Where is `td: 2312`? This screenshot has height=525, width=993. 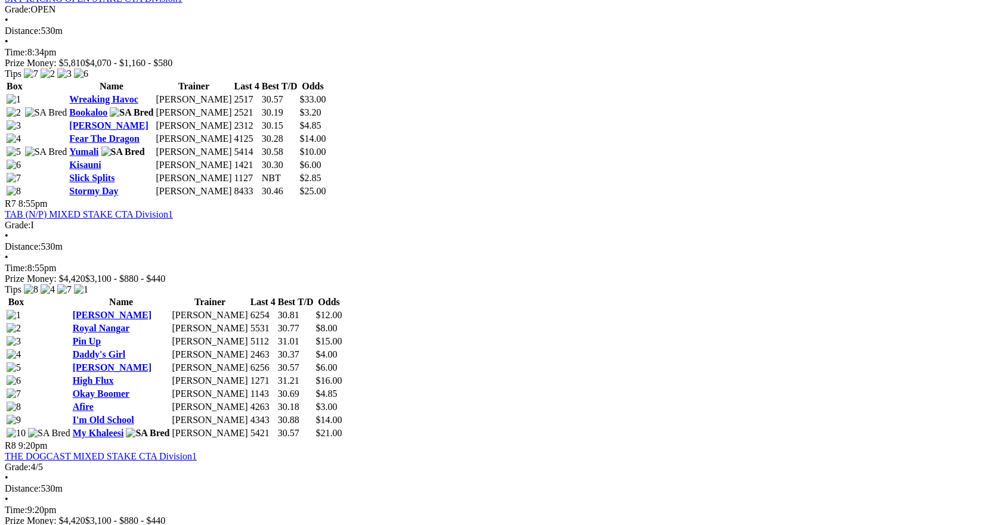
td: 2312 is located at coordinates (247, 126).